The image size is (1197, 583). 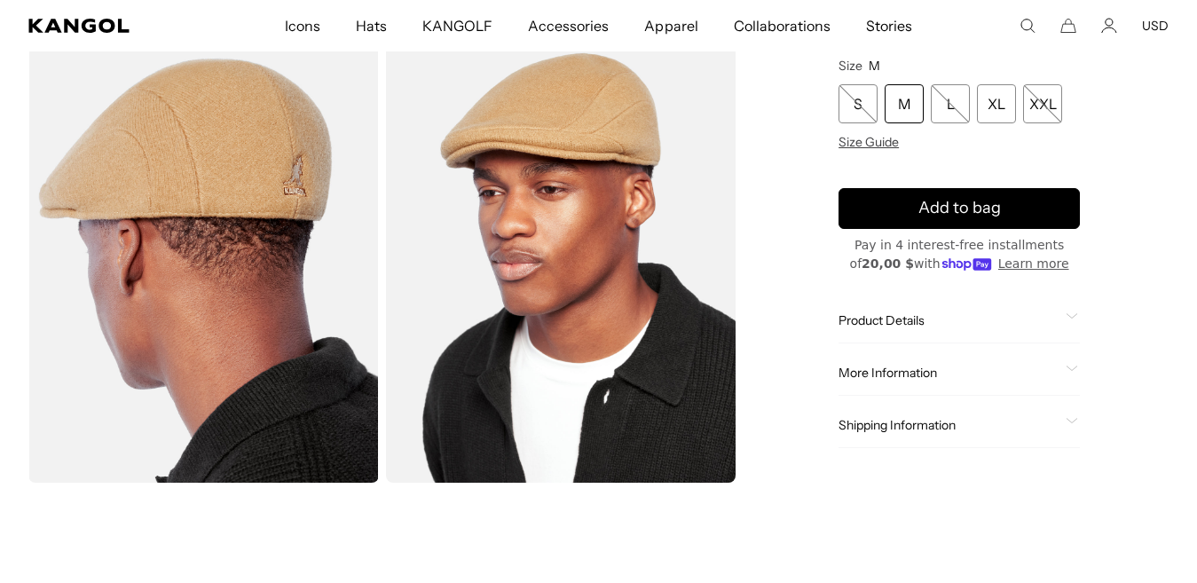 I want to click on button: USD, so click(x=1155, y=26).